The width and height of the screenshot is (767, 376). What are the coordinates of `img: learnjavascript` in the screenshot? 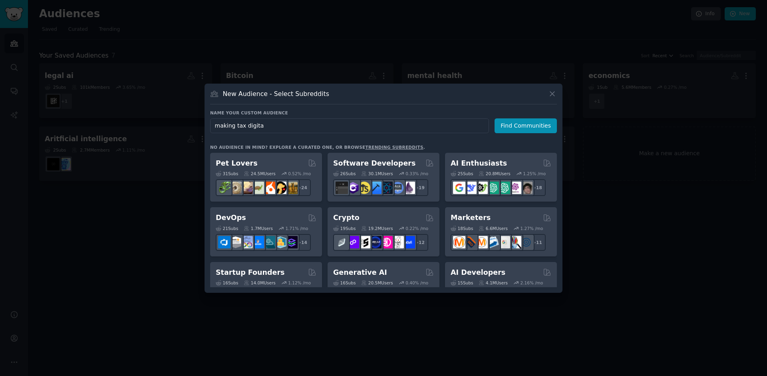 It's located at (364, 187).